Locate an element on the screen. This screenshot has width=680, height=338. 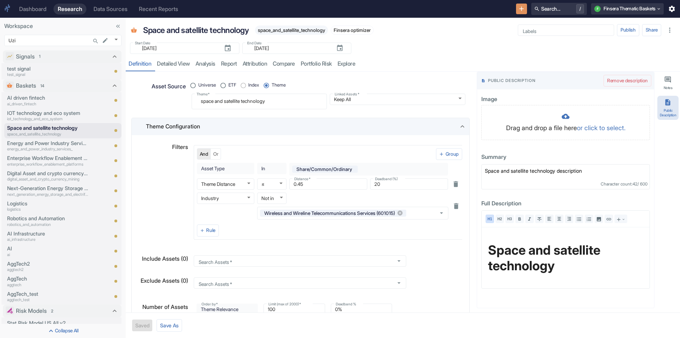
span: space_and_satellite_technology is located at coordinates (291, 30).